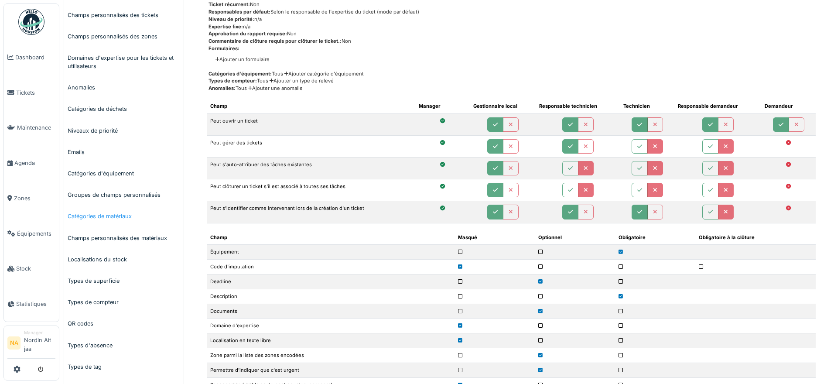 This screenshot has width=834, height=384. Describe the element at coordinates (495, 237) in the screenshot. I see `th: Masqué` at that location.